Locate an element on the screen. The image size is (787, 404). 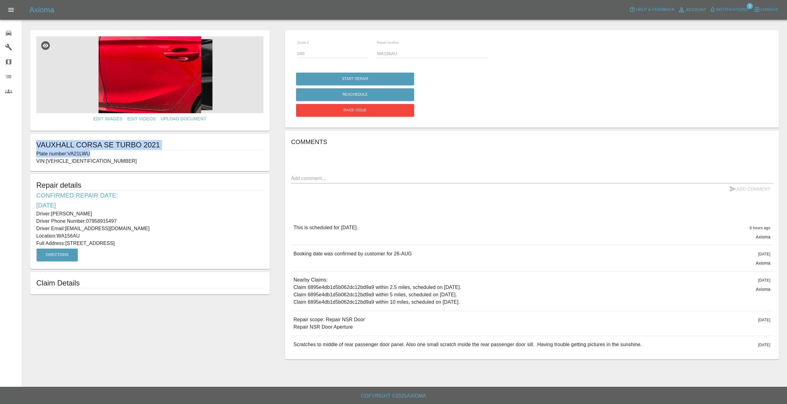
button: Logout is located at coordinates (766, 10).